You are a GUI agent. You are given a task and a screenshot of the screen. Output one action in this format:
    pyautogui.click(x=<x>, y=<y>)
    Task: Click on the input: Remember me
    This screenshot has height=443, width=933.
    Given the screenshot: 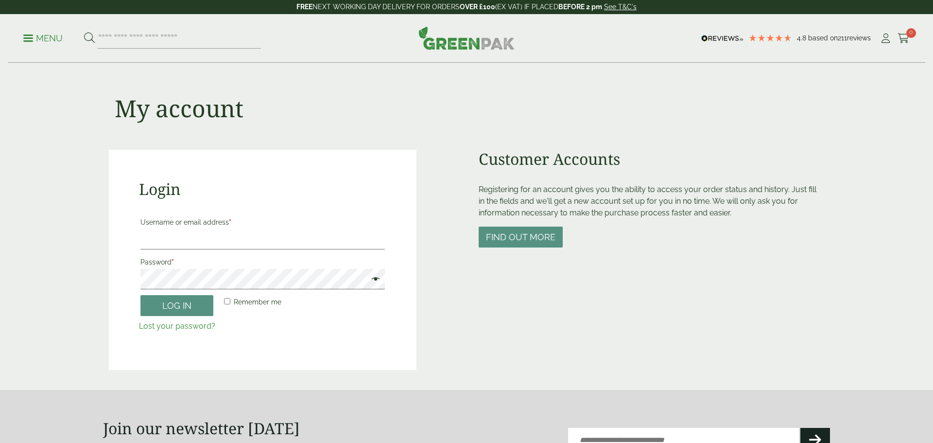 What is the action you would take?
    pyautogui.click(x=227, y=301)
    